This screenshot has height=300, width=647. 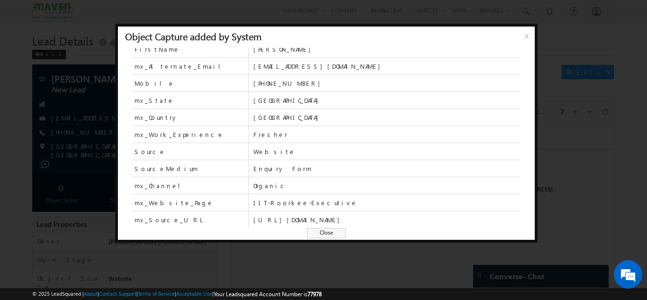 What do you see at coordinates (529, 39) in the screenshot?
I see `span: x` at bounding box center [529, 39].